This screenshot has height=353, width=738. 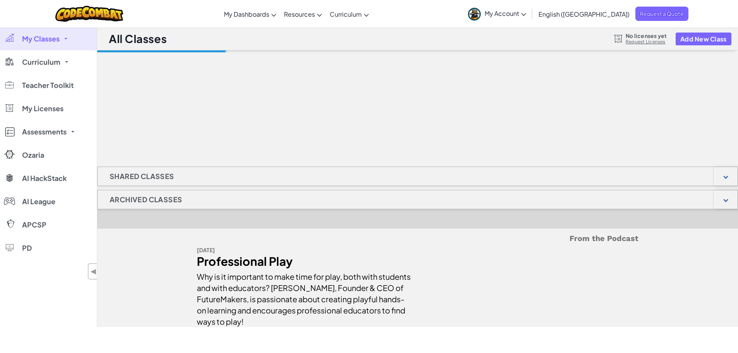 What do you see at coordinates (704, 39) in the screenshot?
I see `button: Add New Class` at bounding box center [704, 39].